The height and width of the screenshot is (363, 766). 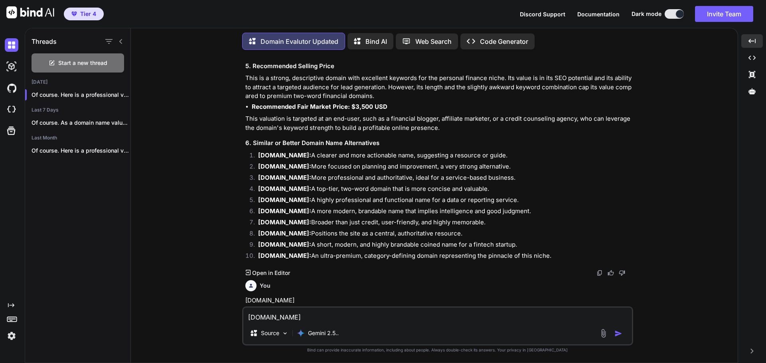 What do you see at coordinates (441, 224) in the screenshot?
I see `li: Broader than just credit, user-friendly, and highly memorable.` at bounding box center [441, 224].